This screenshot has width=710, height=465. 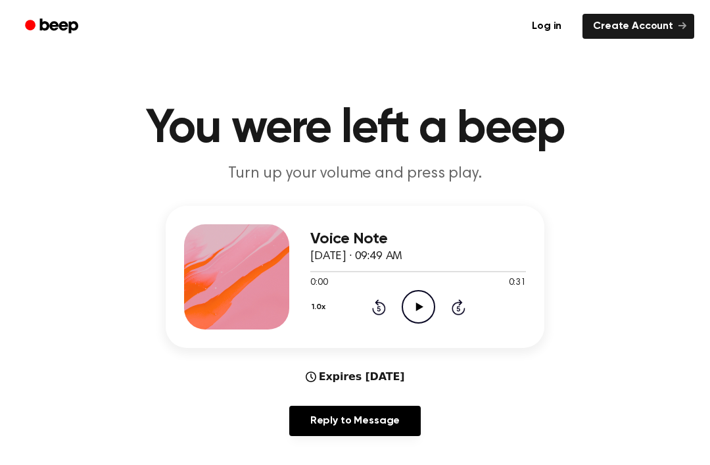 What do you see at coordinates (320, 307) in the screenshot?
I see `button: 1.0x` at bounding box center [320, 307].